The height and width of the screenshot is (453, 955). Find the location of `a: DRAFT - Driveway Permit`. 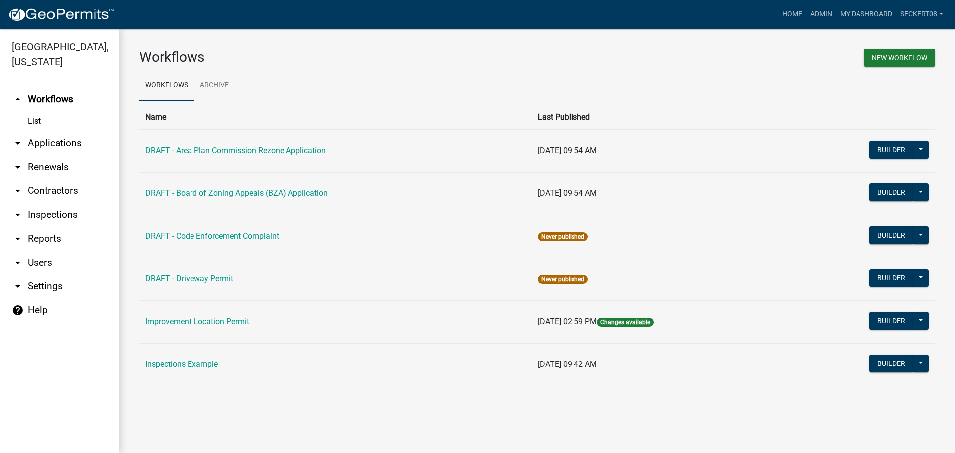

a: DRAFT - Driveway Permit is located at coordinates (189, 279).